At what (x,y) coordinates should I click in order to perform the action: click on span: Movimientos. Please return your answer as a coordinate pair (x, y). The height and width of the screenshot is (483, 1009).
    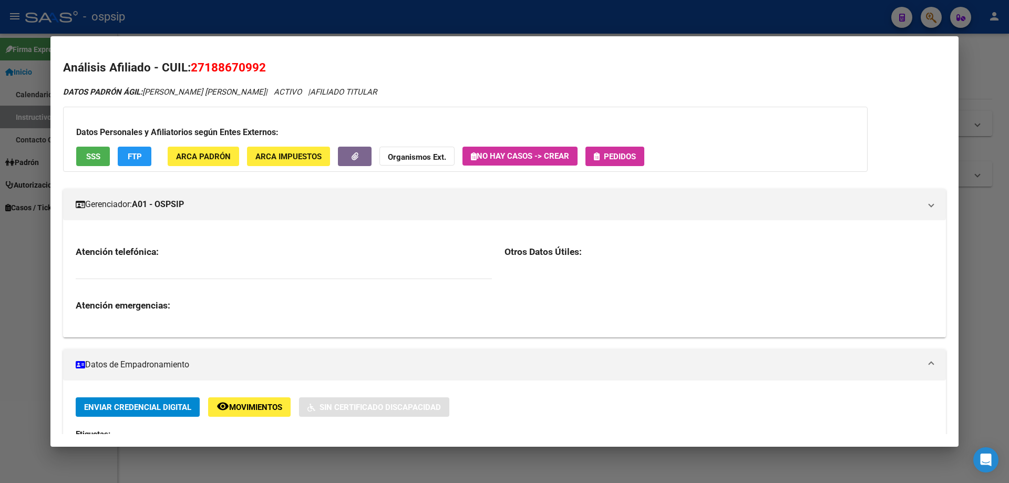
    Looking at the image, I should click on (256, 407).